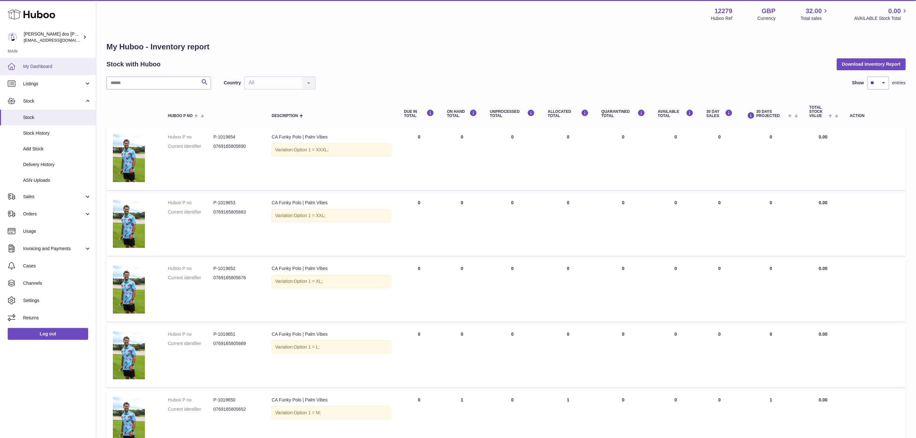 This screenshot has height=438, width=916. I want to click on div: DUE IN TOTAL, so click(419, 114).